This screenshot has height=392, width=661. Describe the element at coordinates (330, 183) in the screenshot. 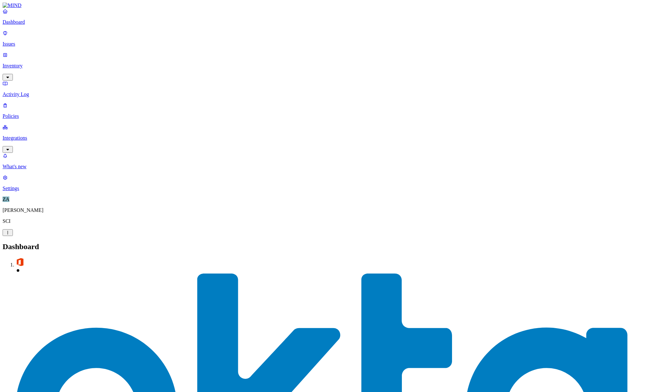

I see `a: Settings` at that location.